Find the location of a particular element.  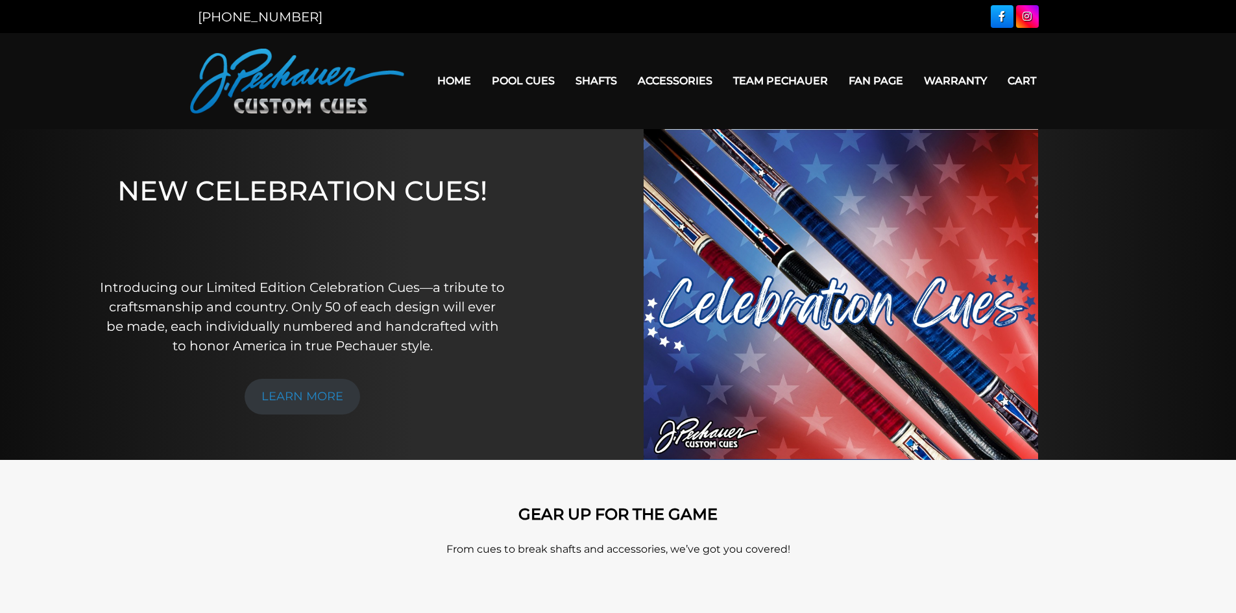

a: Shafts is located at coordinates (596, 80).